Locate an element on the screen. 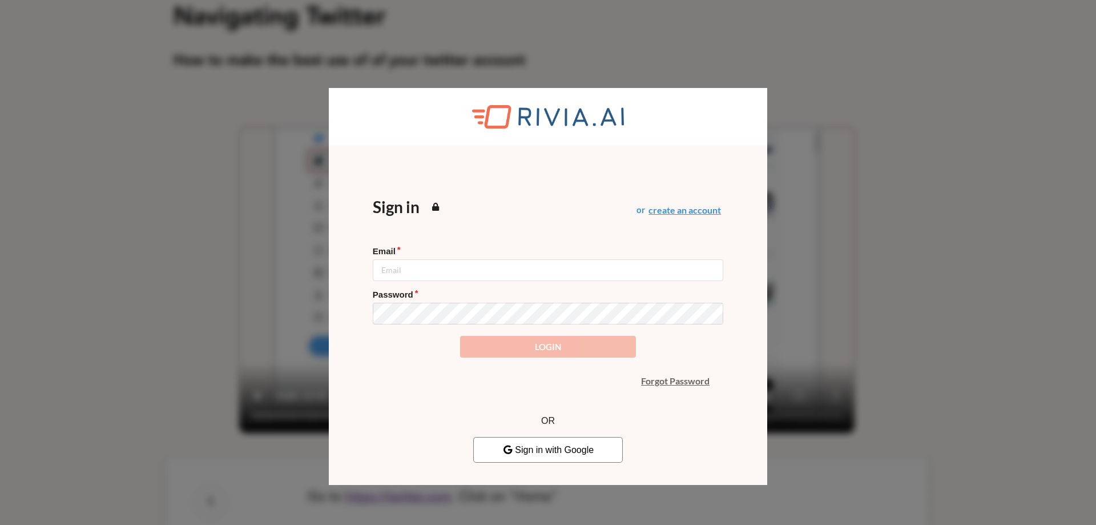 This screenshot has height=525, width=1096. span: Sign in with Google is located at coordinates (548, 449).